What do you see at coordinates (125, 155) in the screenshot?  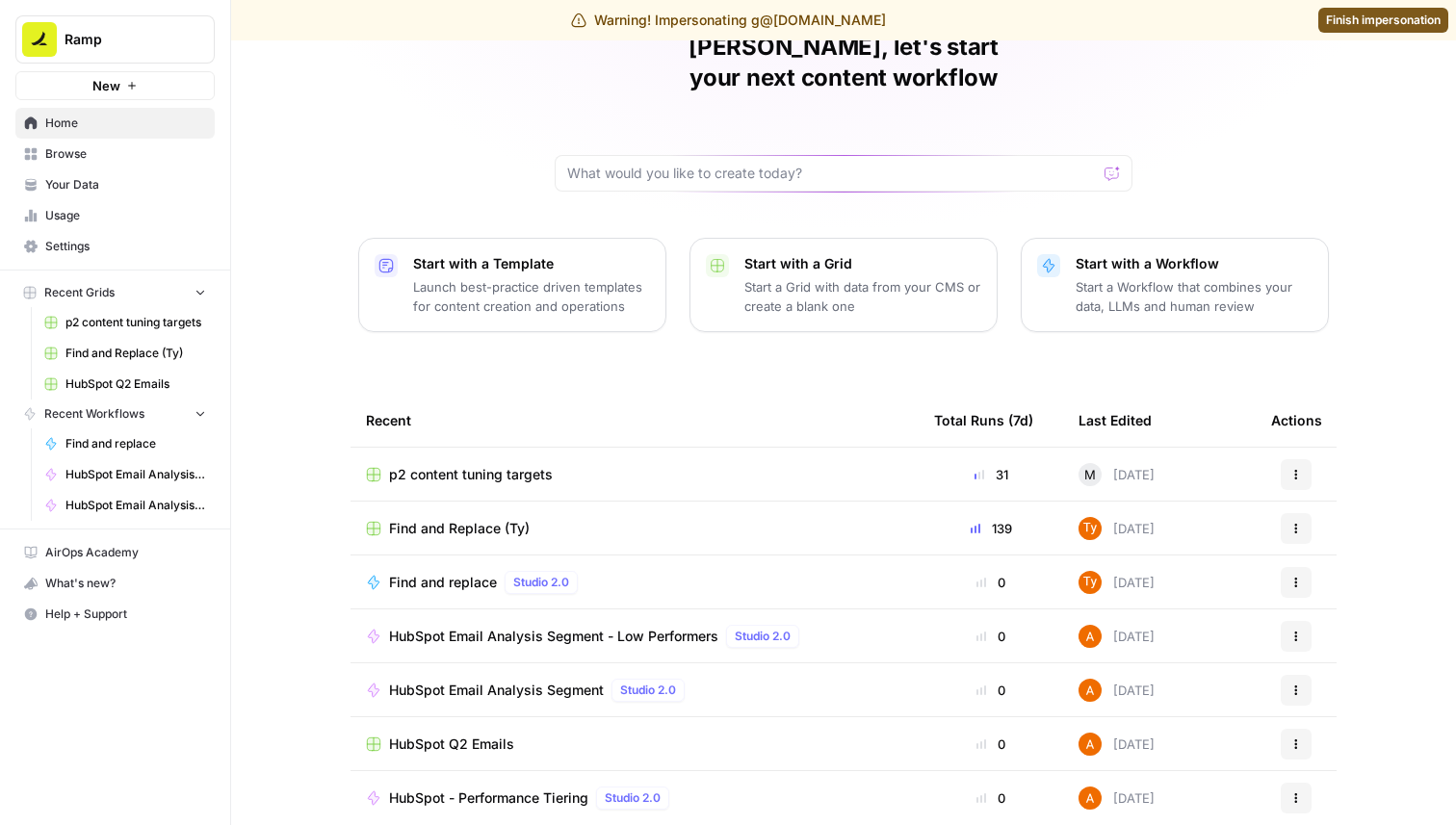 I see `span: Browse` at bounding box center [125, 155].